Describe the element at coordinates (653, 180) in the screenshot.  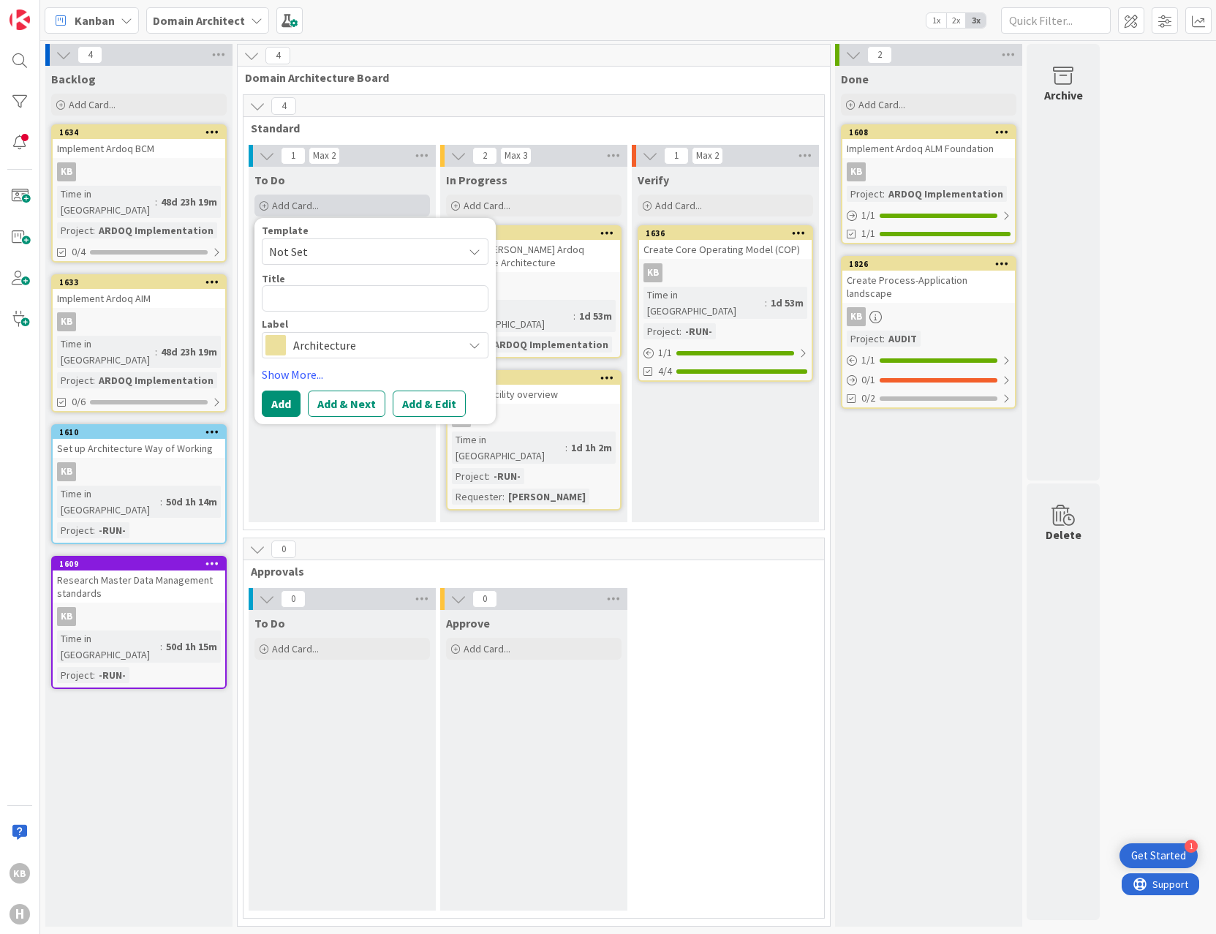
I see `span: Verify` at that location.